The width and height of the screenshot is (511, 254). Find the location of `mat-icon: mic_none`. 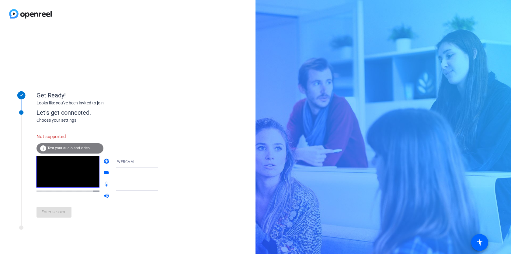

mat-icon: mic_none is located at coordinates (107, 185).